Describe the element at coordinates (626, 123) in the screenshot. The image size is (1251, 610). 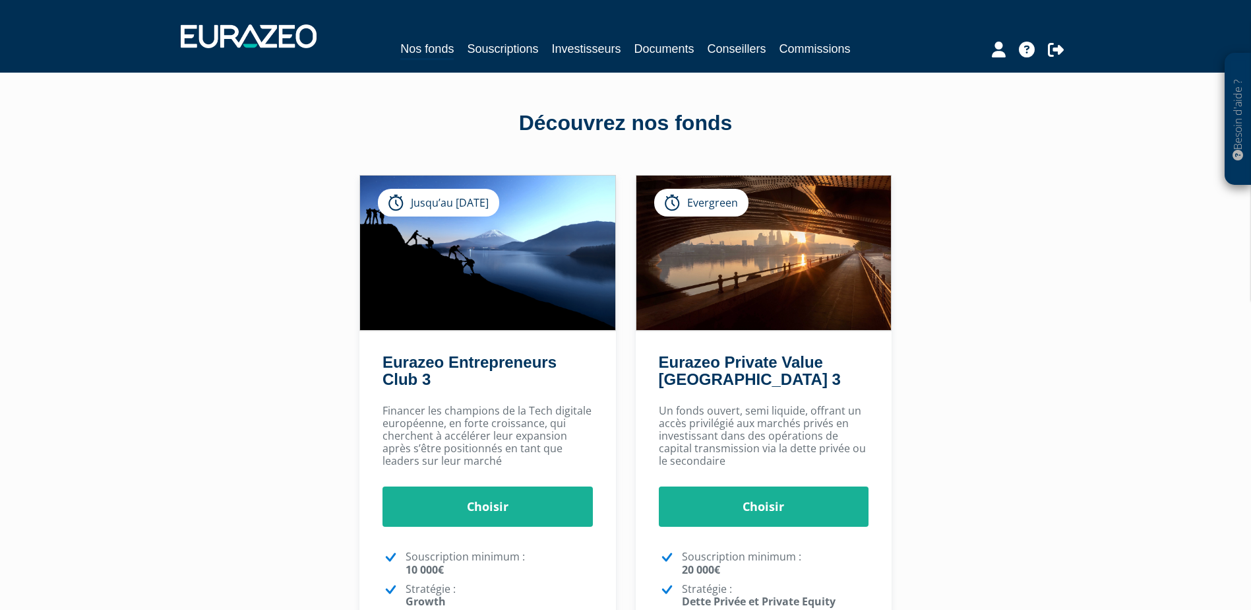
I see `div: Découvrez nos fonds` at that location.